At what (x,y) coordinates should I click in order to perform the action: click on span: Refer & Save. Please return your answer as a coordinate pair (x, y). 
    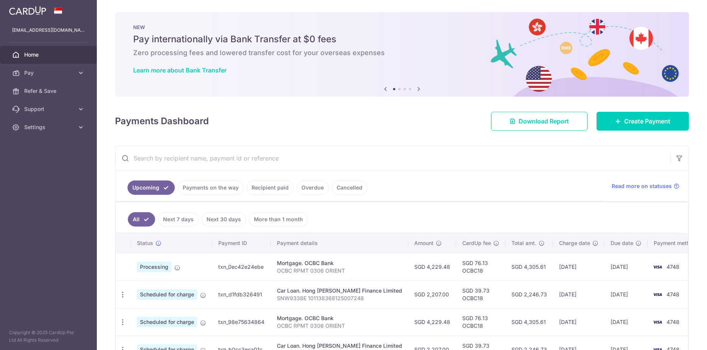
    Looking at the image, I should click on (49, 91).